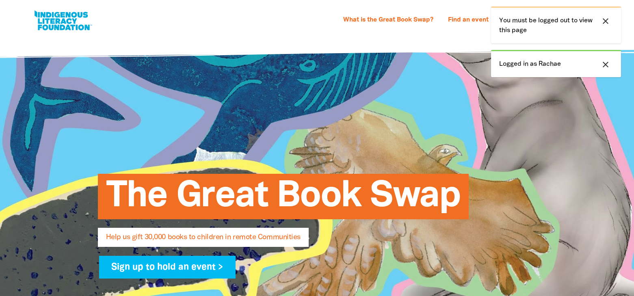 The image size is (634, 296). Describe the element at coordinates (556, 63) in the screenshot. I see `div: Logged in as Rachae` at that location.